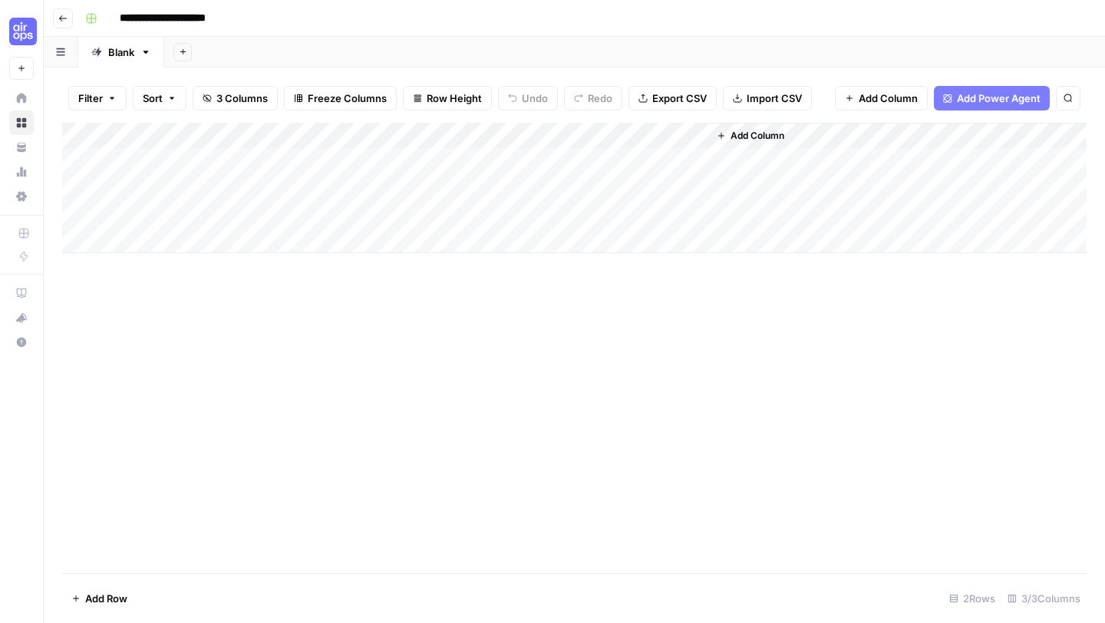 This screenshot has width=1105, height=623. I want to click on button: What's new?, so click(21, 318).